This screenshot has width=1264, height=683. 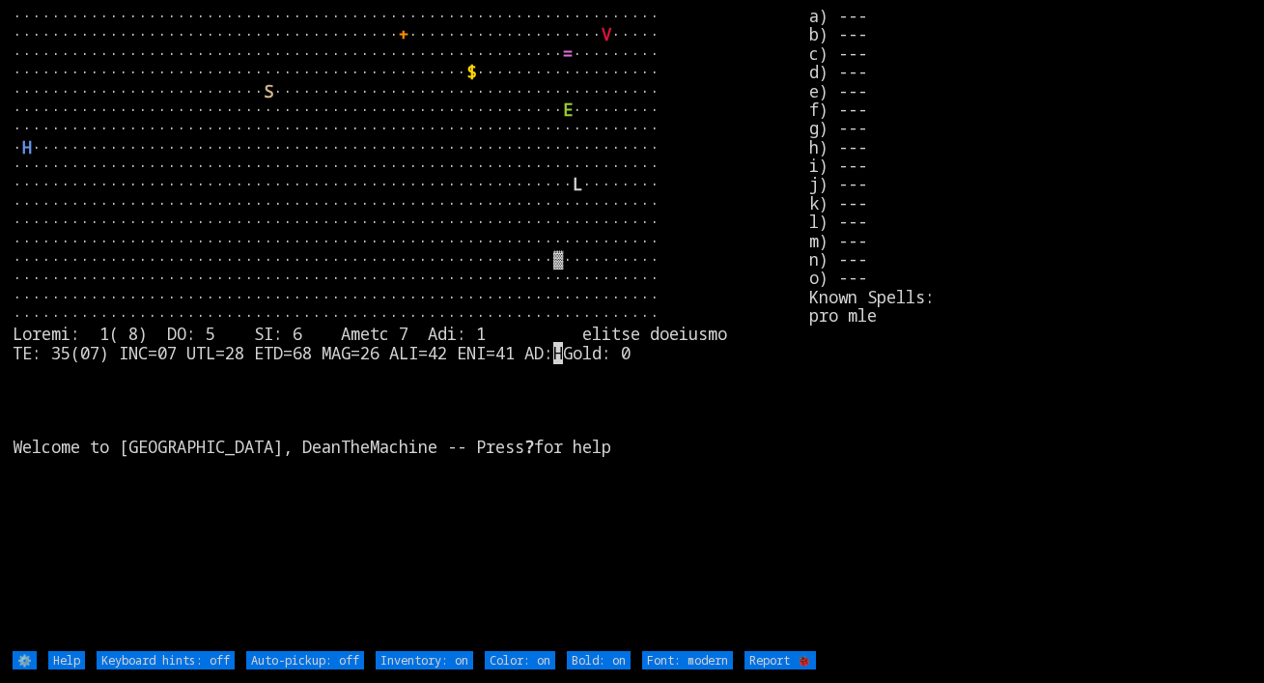 I want to click on input: Keyboard hints: off, so click(x=165, y=660).